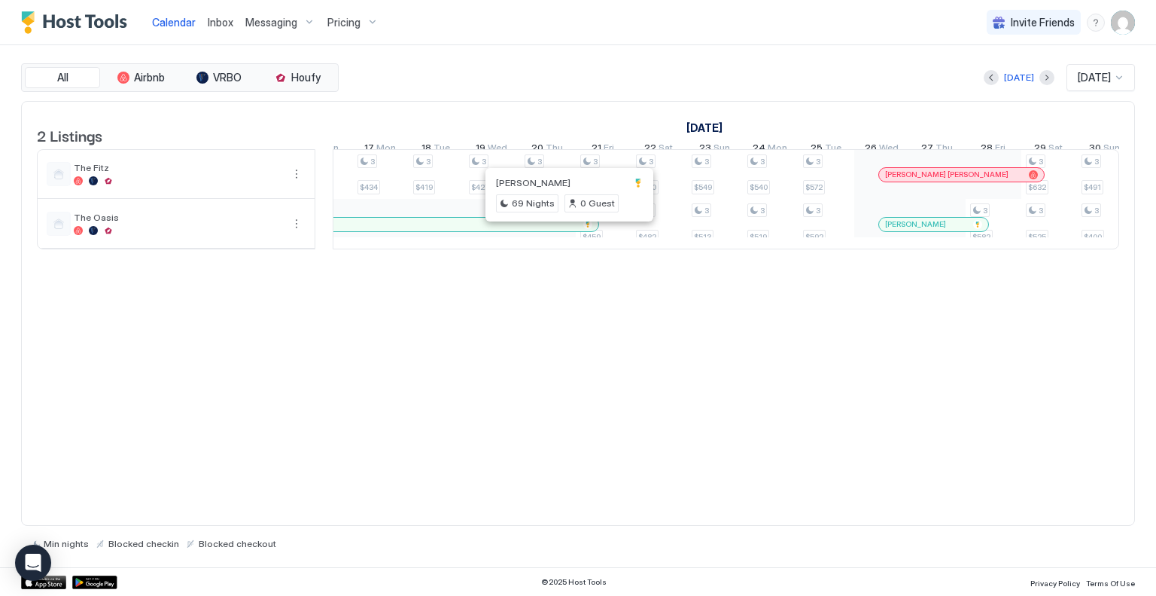 The height and width of the screenshot is (596, 1156). What do you see at coordinates (66, 543) in the screenshot?
I see `span: Min nights` at bounding box center [66, 543].